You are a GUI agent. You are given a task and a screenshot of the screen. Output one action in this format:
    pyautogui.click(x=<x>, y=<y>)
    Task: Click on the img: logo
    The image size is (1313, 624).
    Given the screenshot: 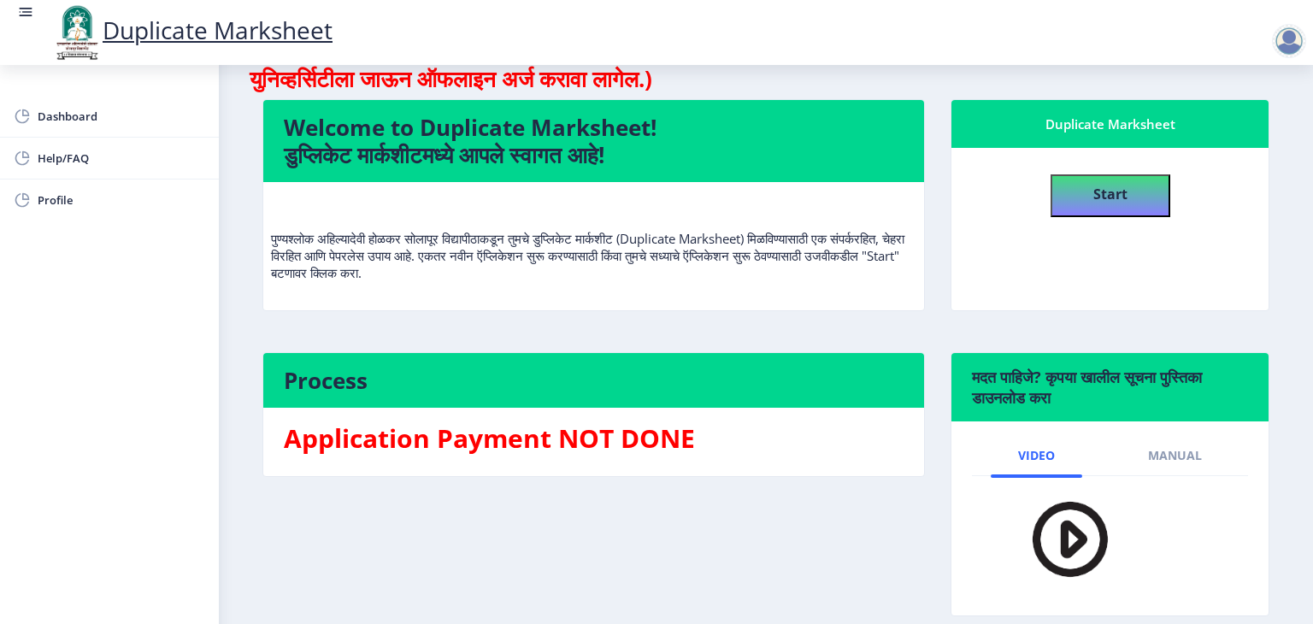 What is the action you would take?
    pyautogui.click(x=77, y=32)
    